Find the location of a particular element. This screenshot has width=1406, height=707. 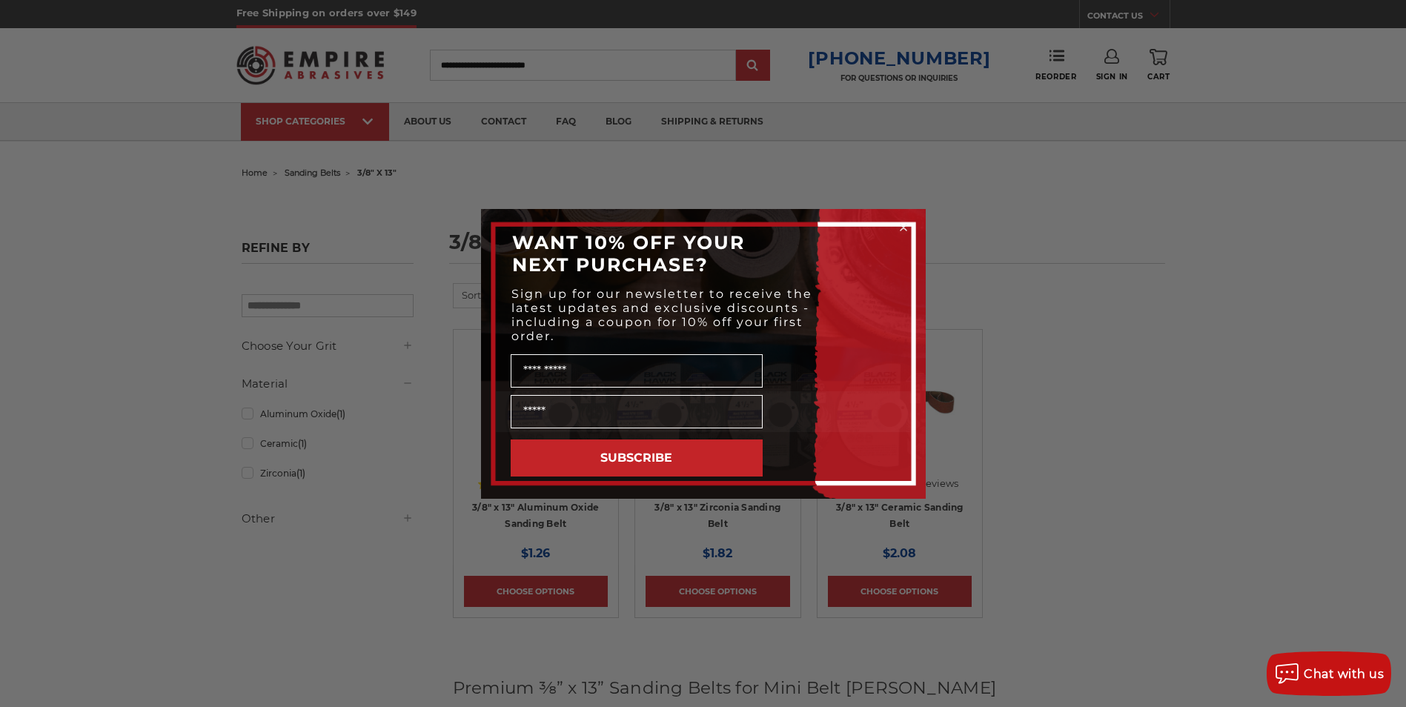

button: SUBSCRIBE is located at coordinates (637, 458).